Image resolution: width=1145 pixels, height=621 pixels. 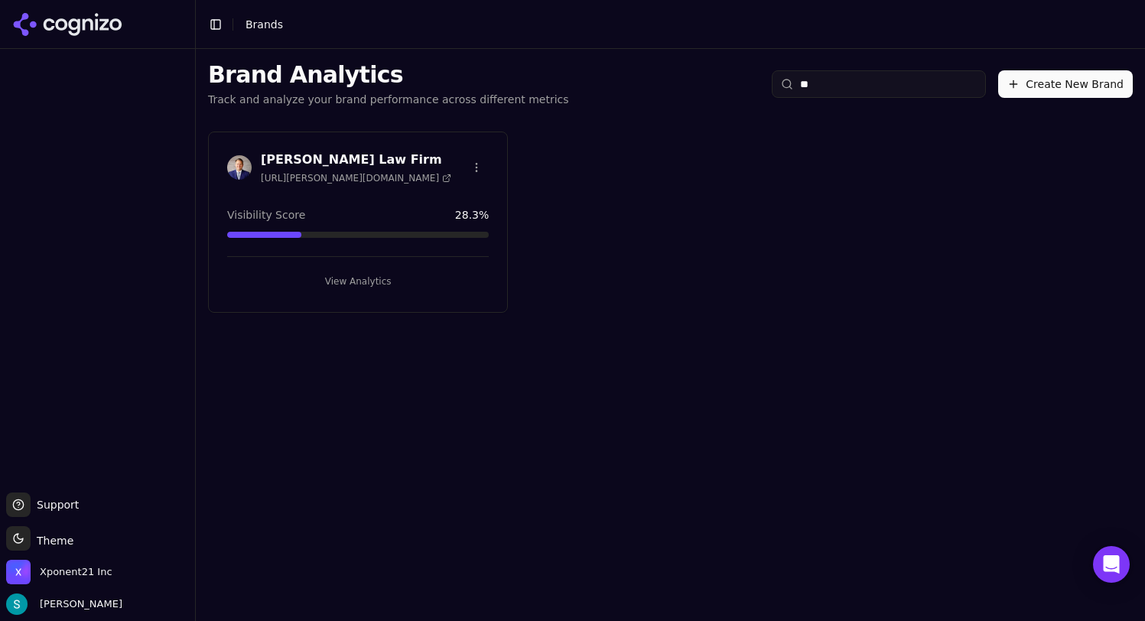 What do you see at coordinates (239, 167) in the screenshot?
I see `img: Johnston Law Firm` at bounding box center [239, 167].